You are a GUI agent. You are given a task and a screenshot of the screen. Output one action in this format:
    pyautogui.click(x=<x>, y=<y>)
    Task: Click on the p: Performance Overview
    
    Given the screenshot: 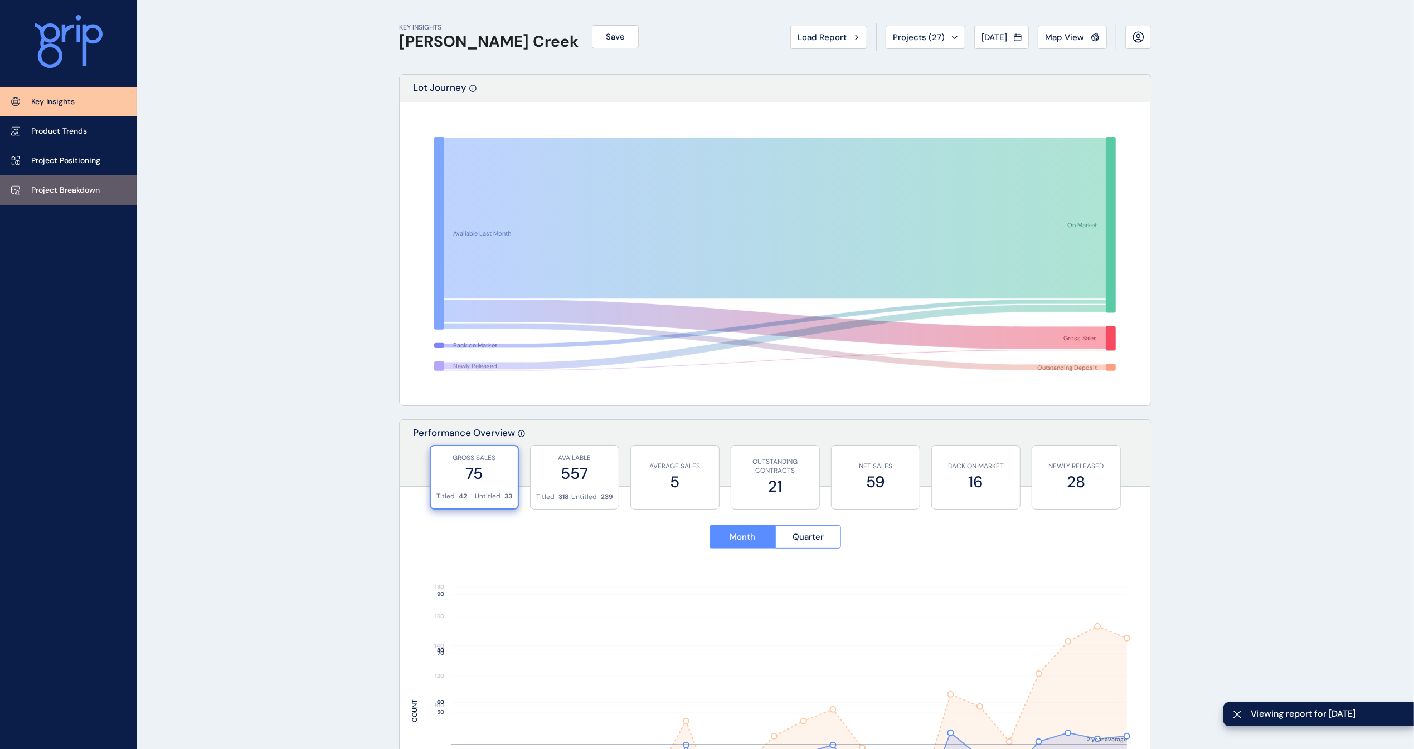 What is the action you would take?
    pyautogui.click(x=464, y=456)
    